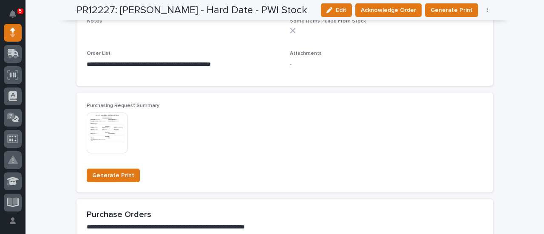 The width and height of the screenshot is (544, 234). I want to click on span: Acknowledge Order, so click(388, 10).